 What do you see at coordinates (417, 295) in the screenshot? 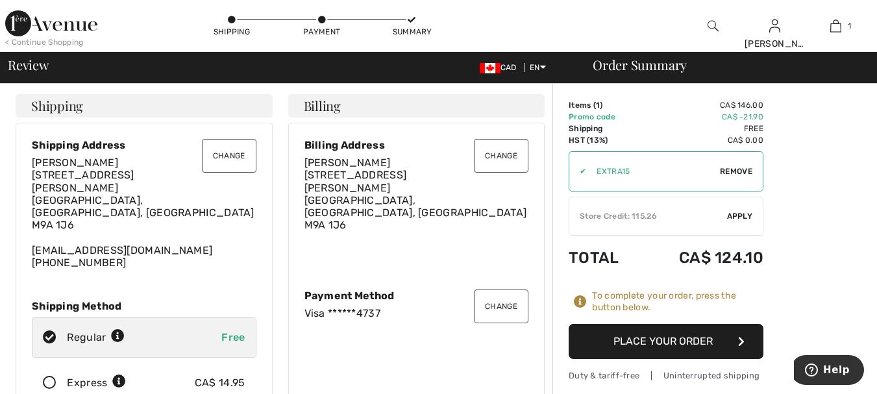
I see `div: Payment Method` at bounding box center [417, 295].